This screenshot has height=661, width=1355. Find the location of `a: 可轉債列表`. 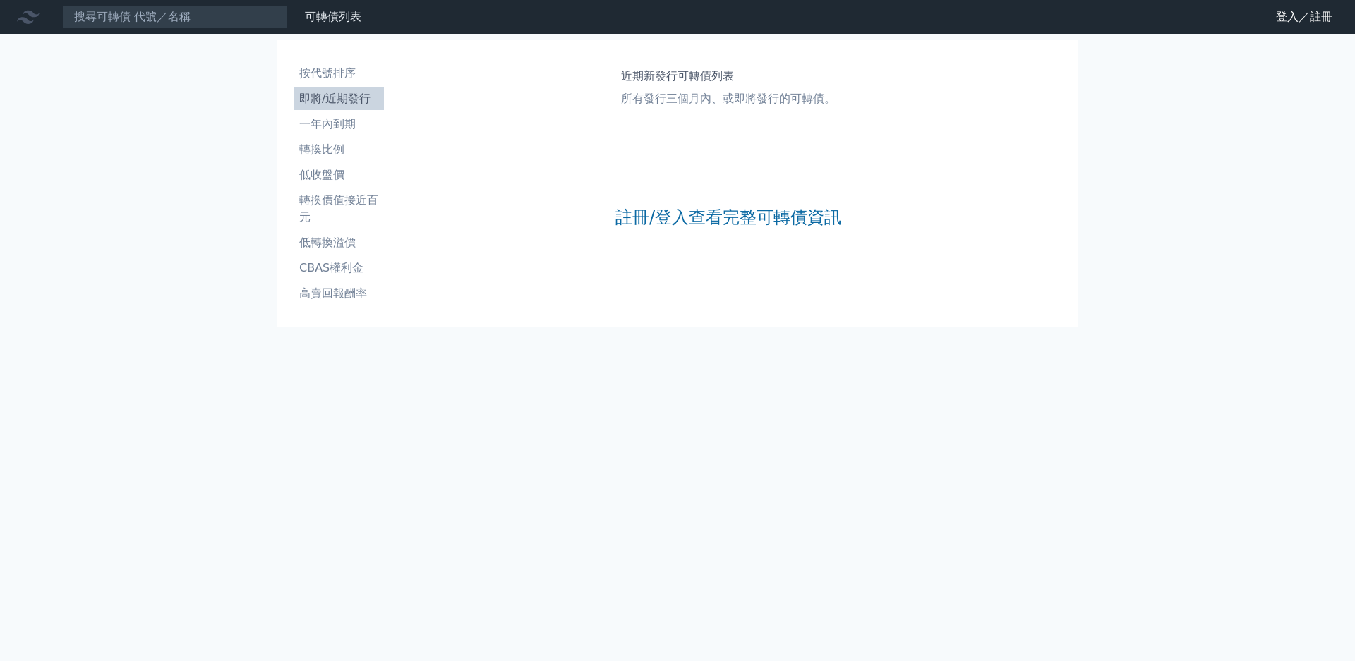

a: 可轉債列表 is located at coordinates (333, 16).